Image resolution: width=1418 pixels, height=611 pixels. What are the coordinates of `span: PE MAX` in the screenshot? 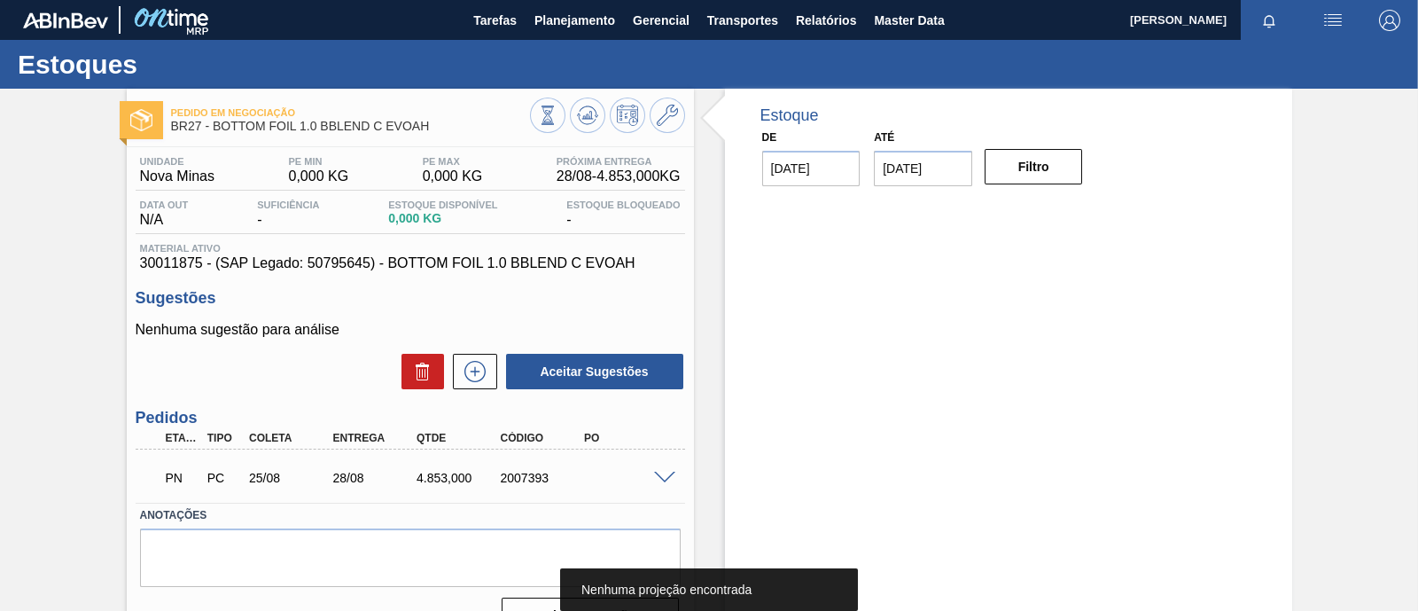 It's located at (453, 161).